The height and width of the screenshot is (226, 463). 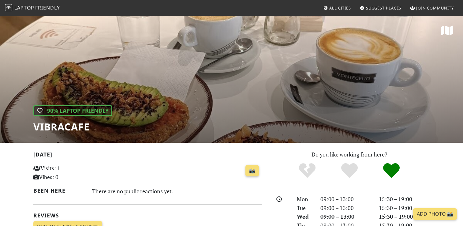 I want to click on div: Mon, so click(x=304, y=199).